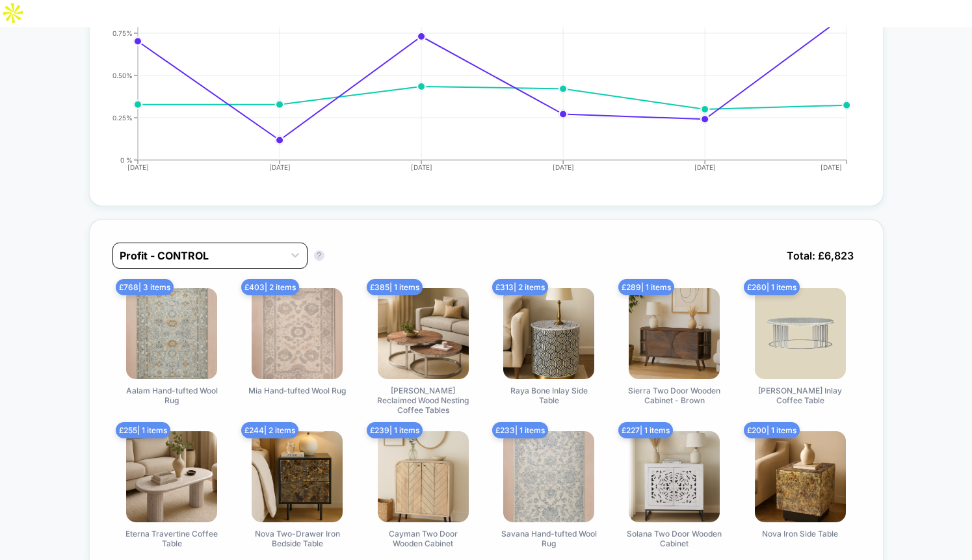  What do you see at coordinates (646, 287) in the screenshot?
I see `span: £ 289 | 1 items` at bounding box center [646, 287].